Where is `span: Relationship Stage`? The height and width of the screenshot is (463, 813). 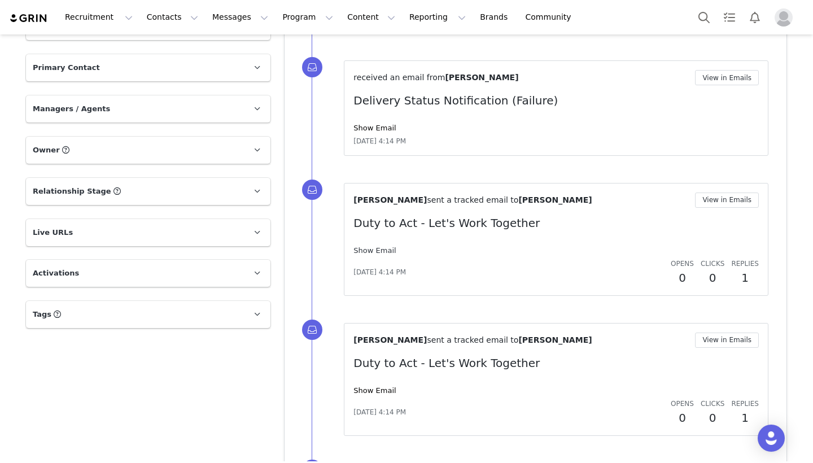 span: Relationship Stage is located at coordinates (72, 191).